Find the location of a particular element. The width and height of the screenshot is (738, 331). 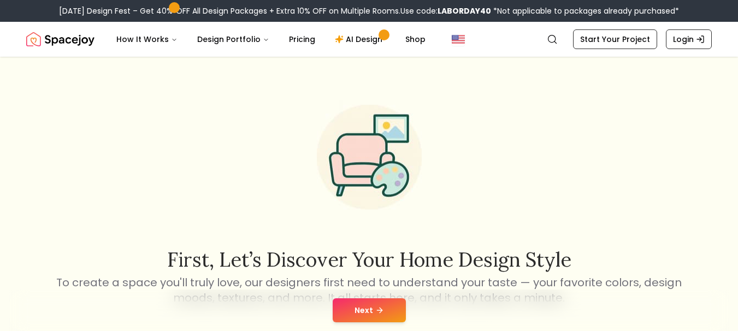

img: Start Style Quiz Illustration is located at coordinates (369, 157).